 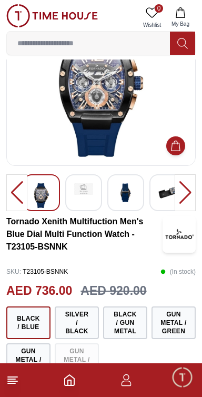 What do you see at coordinates (174, 323) in the screenshot?
I see `button: Gun Metal / Green` at bounding box center [174, 323].